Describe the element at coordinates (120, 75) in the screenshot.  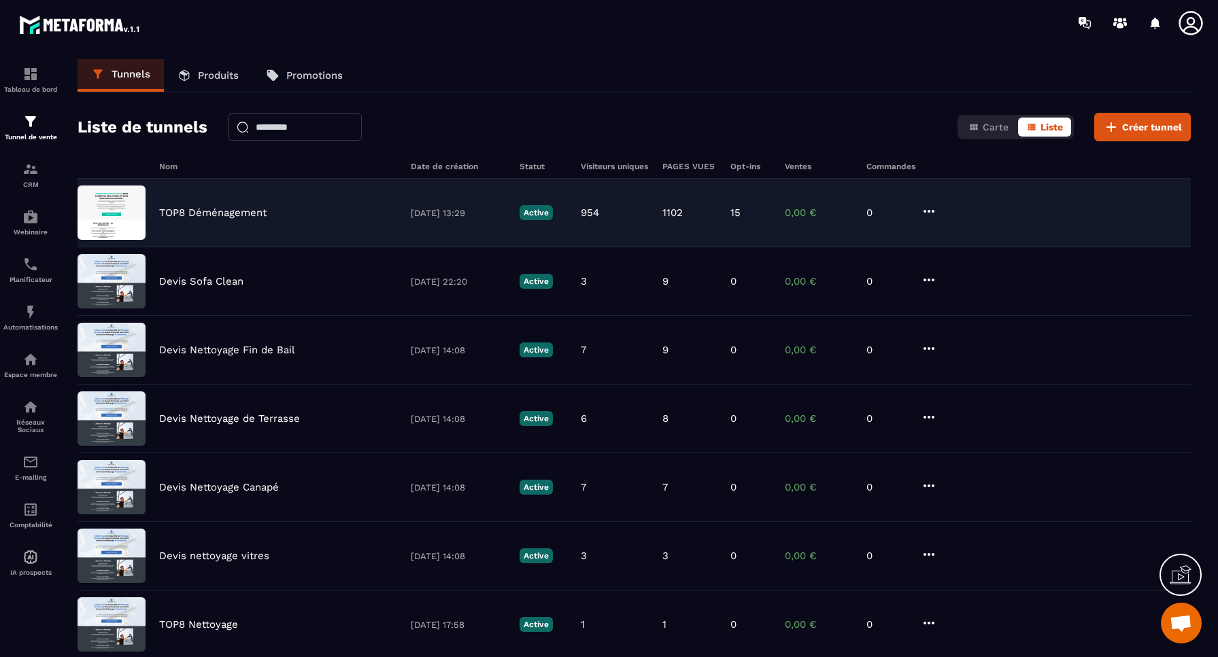
I see `a: Tunnels` at that location.